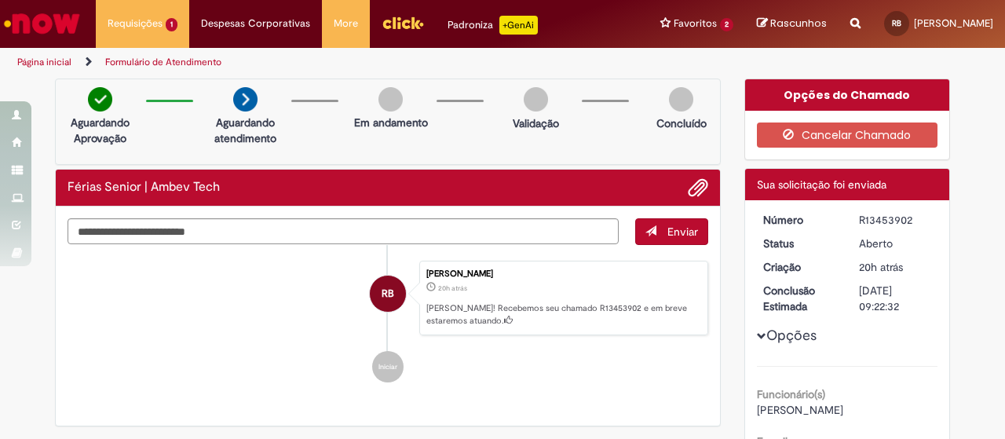 The image size is (1005, 439). What do you see at coordinates (343, 231) in the screenshot?
I see `textarea: Digite sua mensagem aqui...` at bounding box center [343, 231].